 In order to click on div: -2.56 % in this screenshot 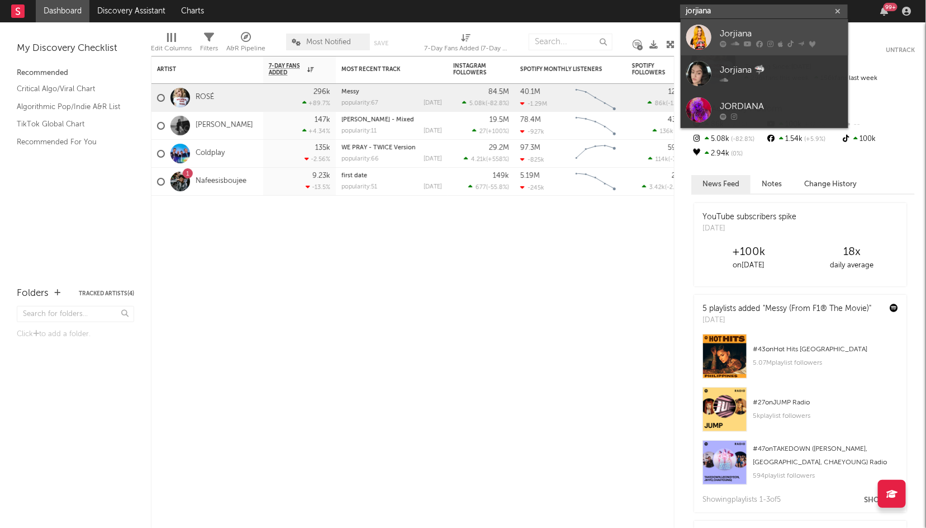, I will do `click(317, 159)`.